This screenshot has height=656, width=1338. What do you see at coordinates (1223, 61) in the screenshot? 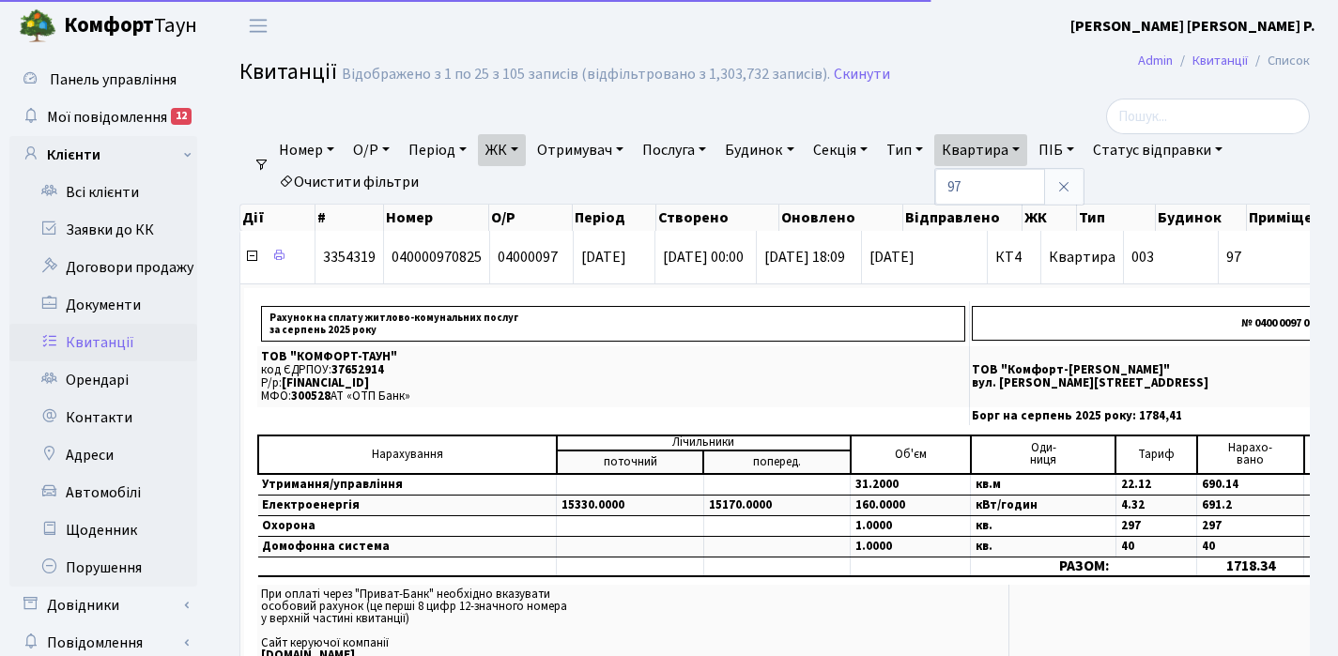
I see `nav: breadcrumb` at bounding box center [1223, 61].